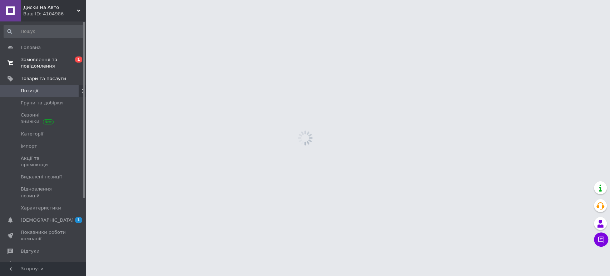 Image resolution: width=610 pixels, height=276 pixels. What do you see at coordinates (41, 208) in the screenshot?
I see `span: Характеристики` at bounding box center [41, 208].